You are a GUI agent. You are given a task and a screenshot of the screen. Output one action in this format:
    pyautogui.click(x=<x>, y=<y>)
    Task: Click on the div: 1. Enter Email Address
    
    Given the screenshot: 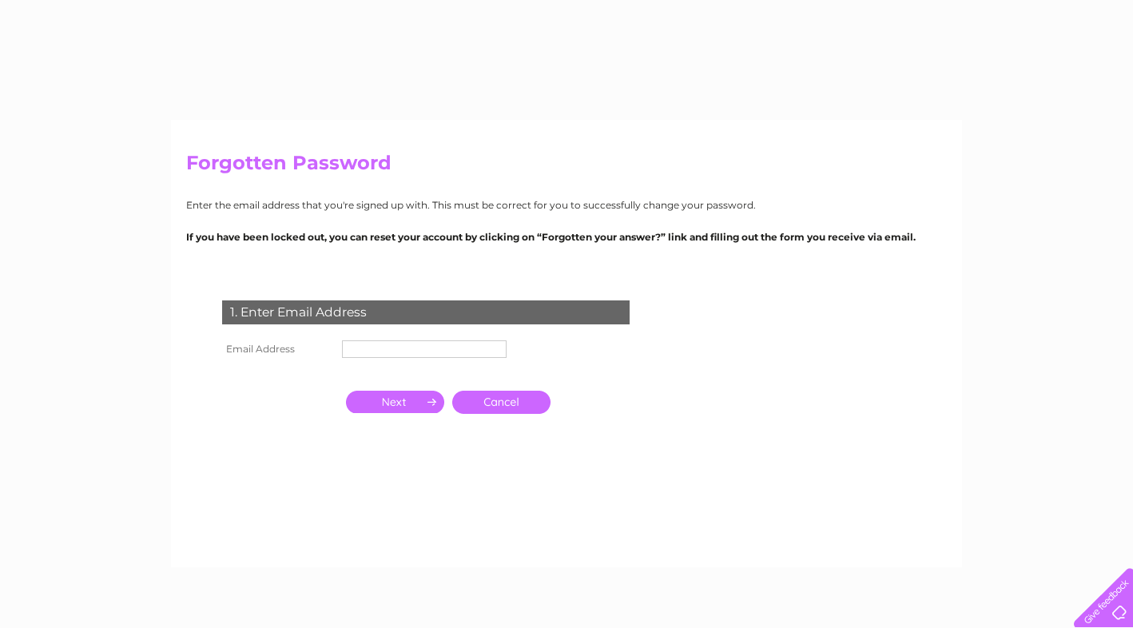 What is the action you would take?
    pyautogui.click(x=426, y=312)
    